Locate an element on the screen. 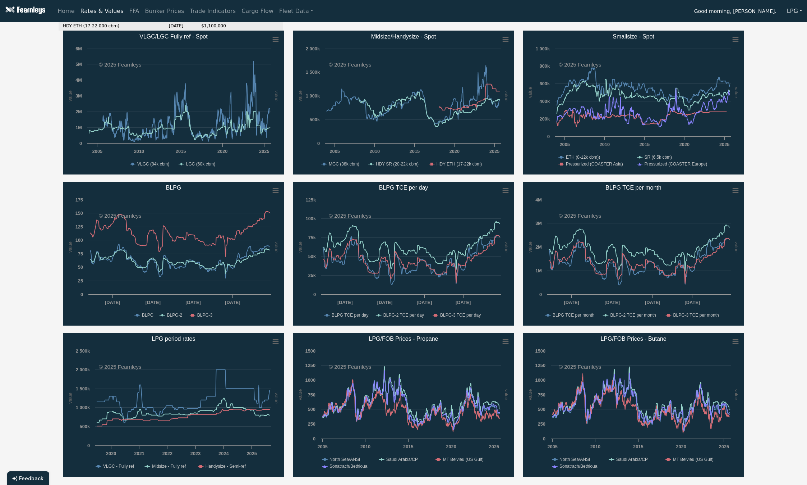 This screenshot has height=485, width=807. svg: Smallsize - Spot is located at coordinates (633, 102).